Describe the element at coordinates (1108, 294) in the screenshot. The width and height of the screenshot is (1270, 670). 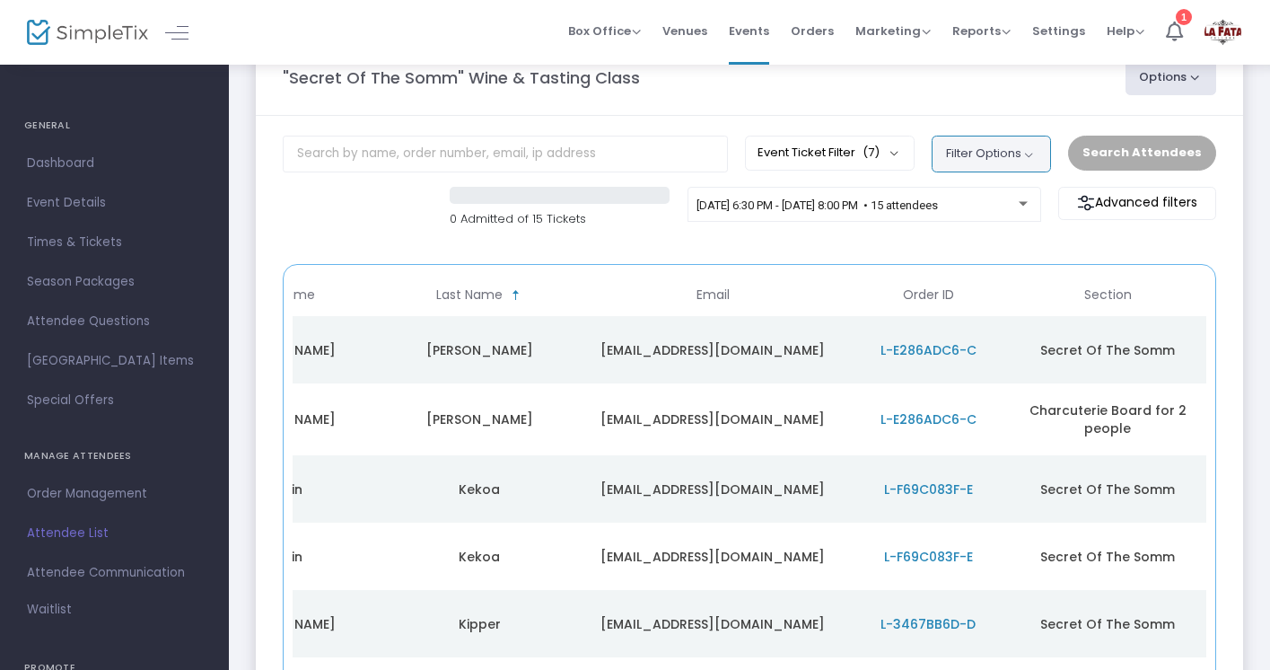
I see `span: Section` at that location.